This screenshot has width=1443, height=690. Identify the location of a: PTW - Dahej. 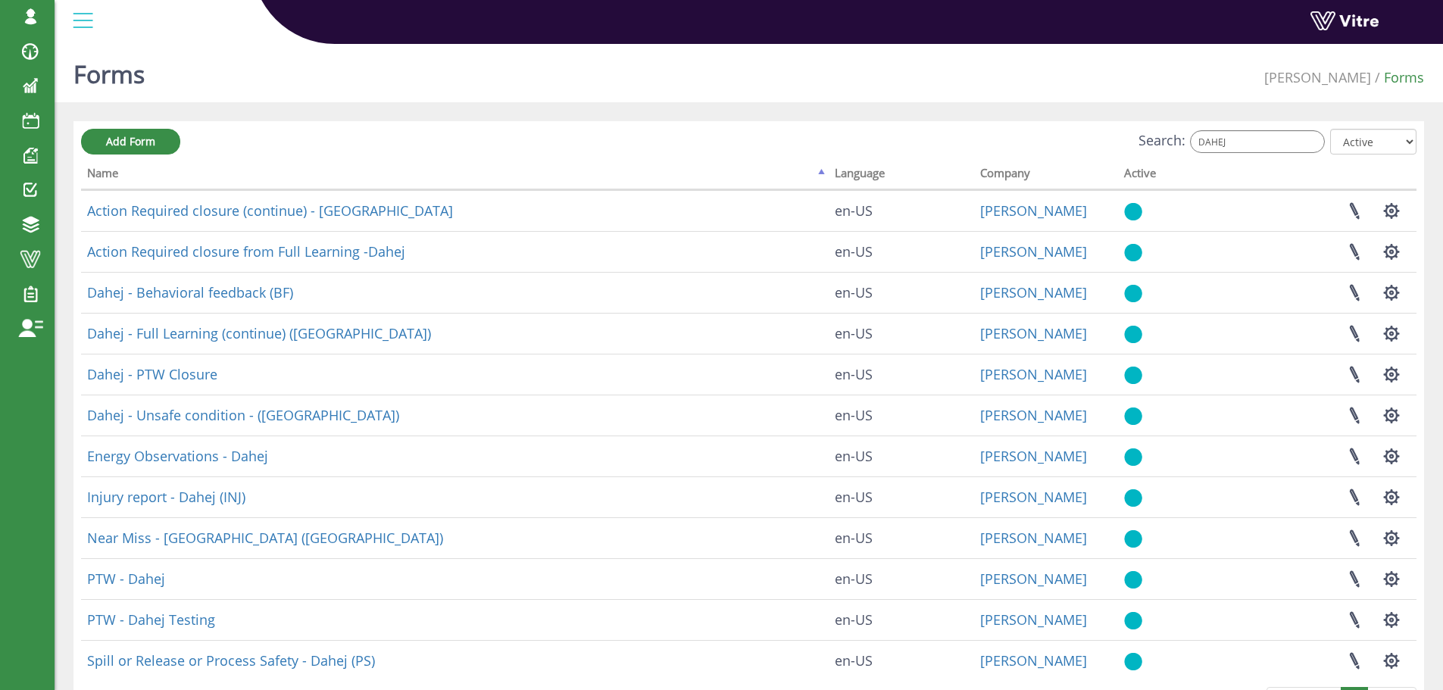
(126, 579).